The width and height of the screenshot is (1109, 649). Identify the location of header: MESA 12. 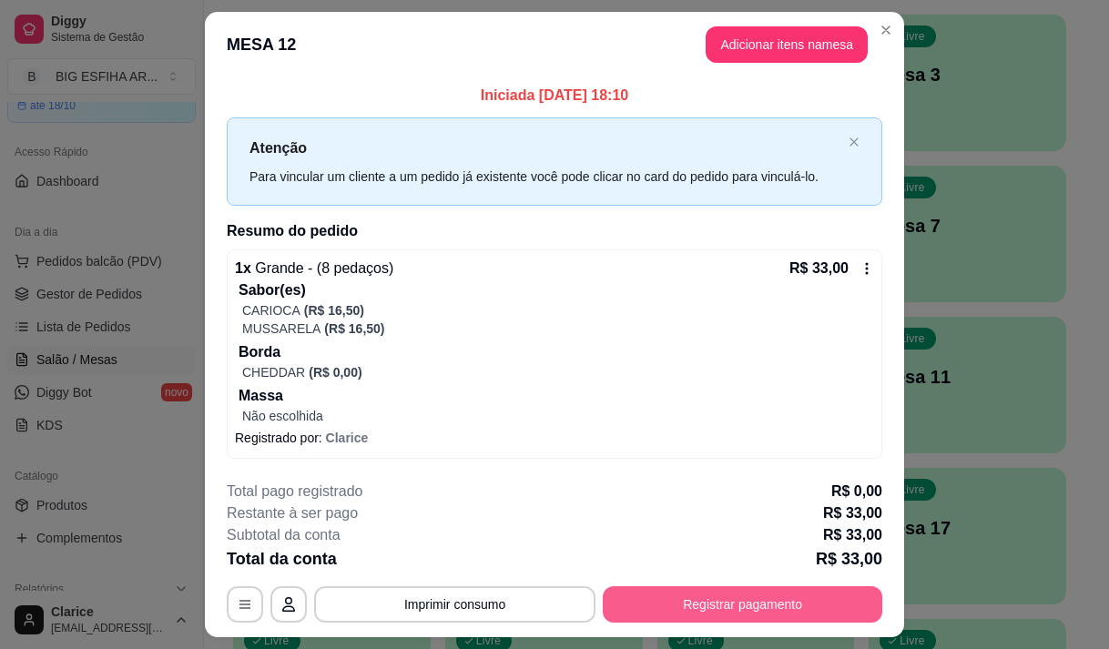
(555, 45).